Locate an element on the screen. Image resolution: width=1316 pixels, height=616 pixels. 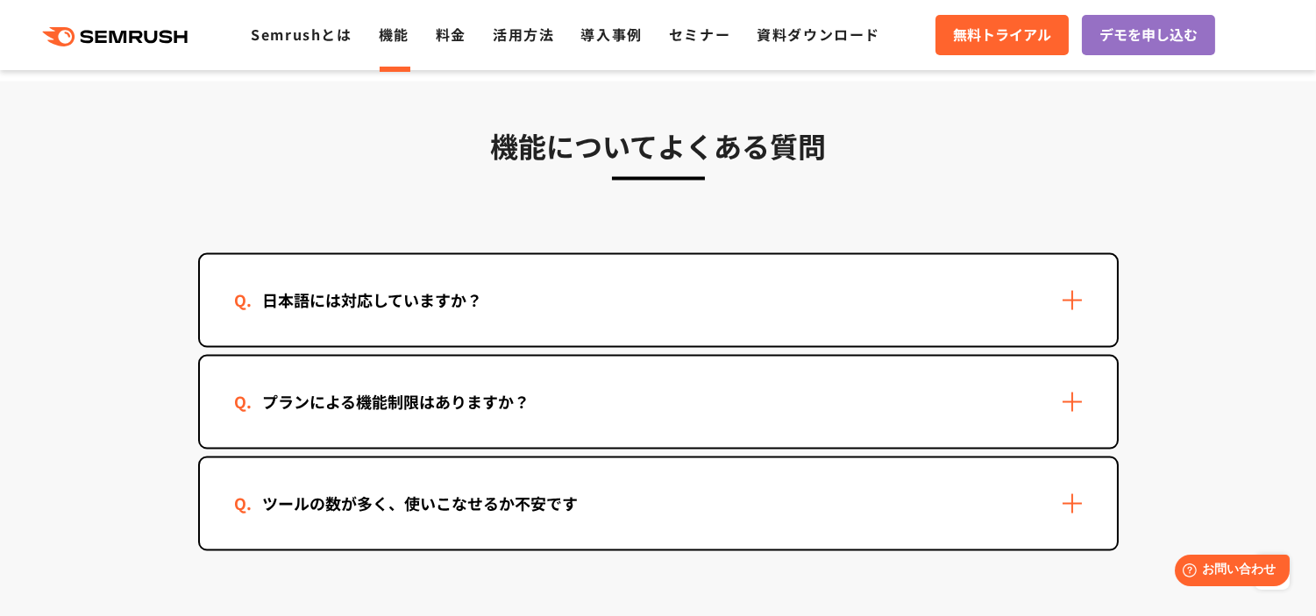
a: 資料ダウンロード is located at coordinates (818, 34).